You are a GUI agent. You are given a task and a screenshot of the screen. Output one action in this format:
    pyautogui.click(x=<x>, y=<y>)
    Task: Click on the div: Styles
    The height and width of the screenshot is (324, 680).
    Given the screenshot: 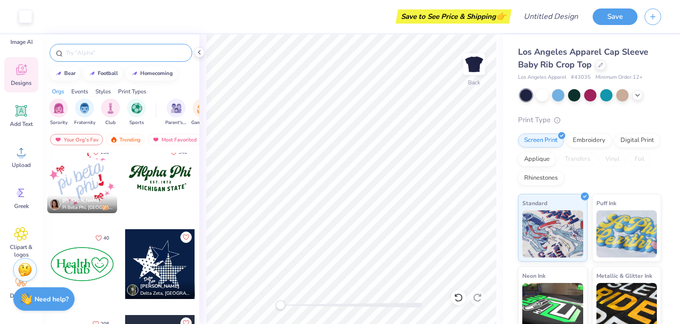 What is the action you would take?
    pyautogui.click(x=103, y=92)
    